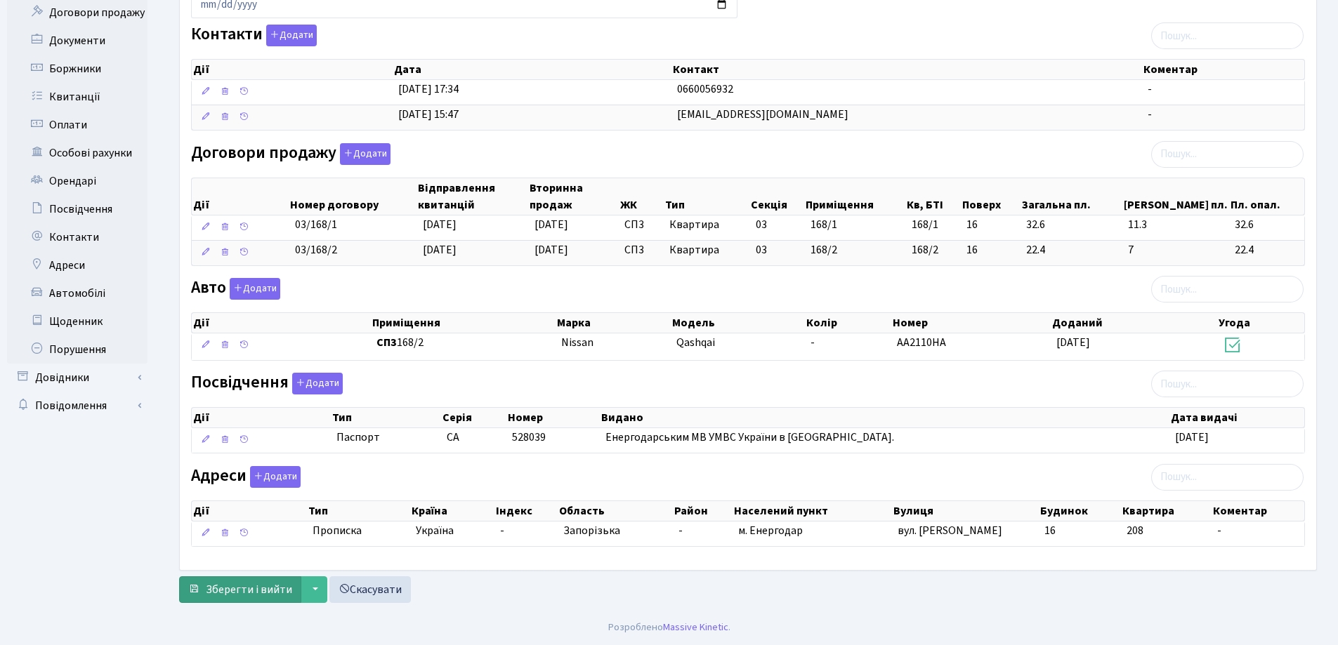 This screenshot has height=645, width=1338. I want to click on th: Угода, so click(1261, 323).